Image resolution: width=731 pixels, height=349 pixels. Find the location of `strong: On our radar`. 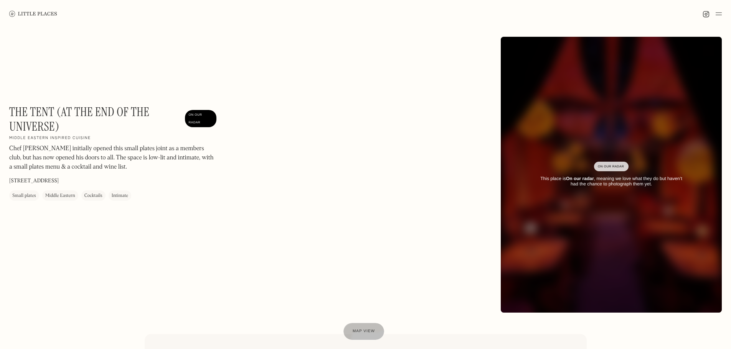

strong: On our radar is located at coordinates (580, 179).